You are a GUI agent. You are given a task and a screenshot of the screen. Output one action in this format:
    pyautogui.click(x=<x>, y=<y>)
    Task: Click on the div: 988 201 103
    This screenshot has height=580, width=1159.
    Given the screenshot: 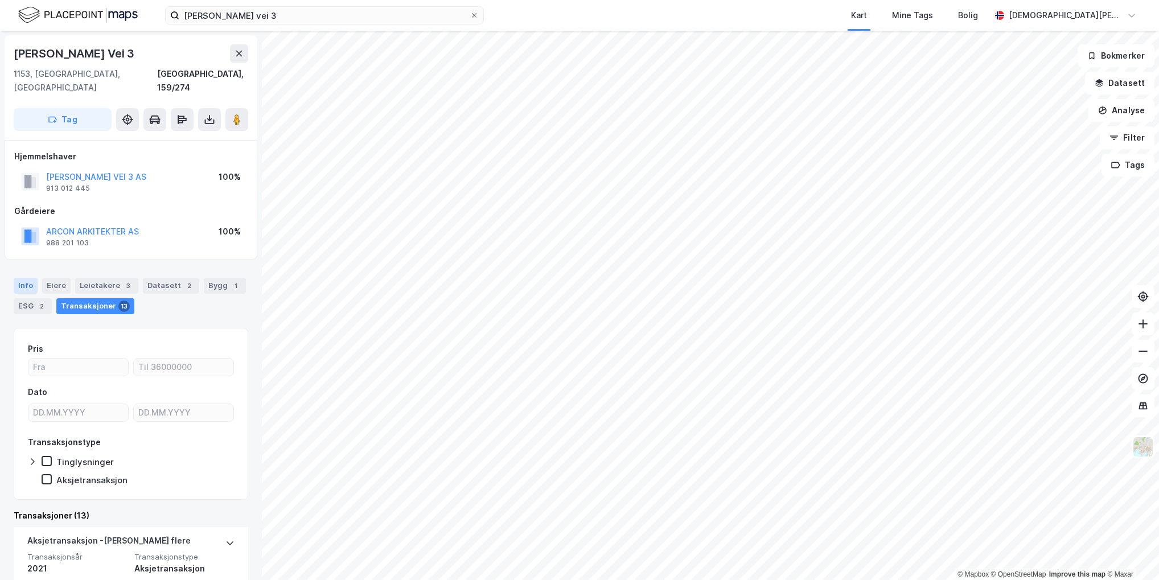 What is the action you would take?
    pyautogui.click(x=67, y=243)
    